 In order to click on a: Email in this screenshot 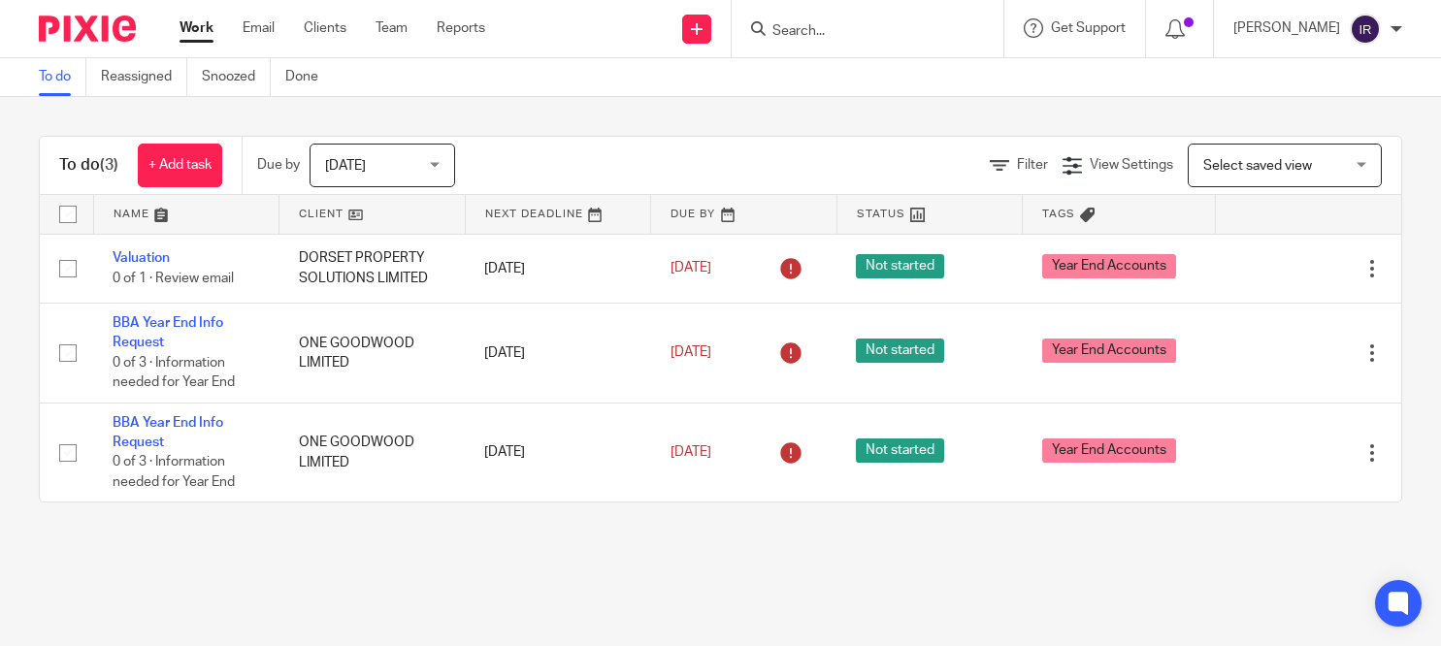, I will do `click(258, 28)`.